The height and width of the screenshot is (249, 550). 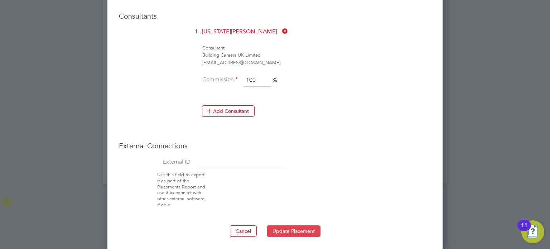 I want to click on label: External ID, so click(x=155, y=162).